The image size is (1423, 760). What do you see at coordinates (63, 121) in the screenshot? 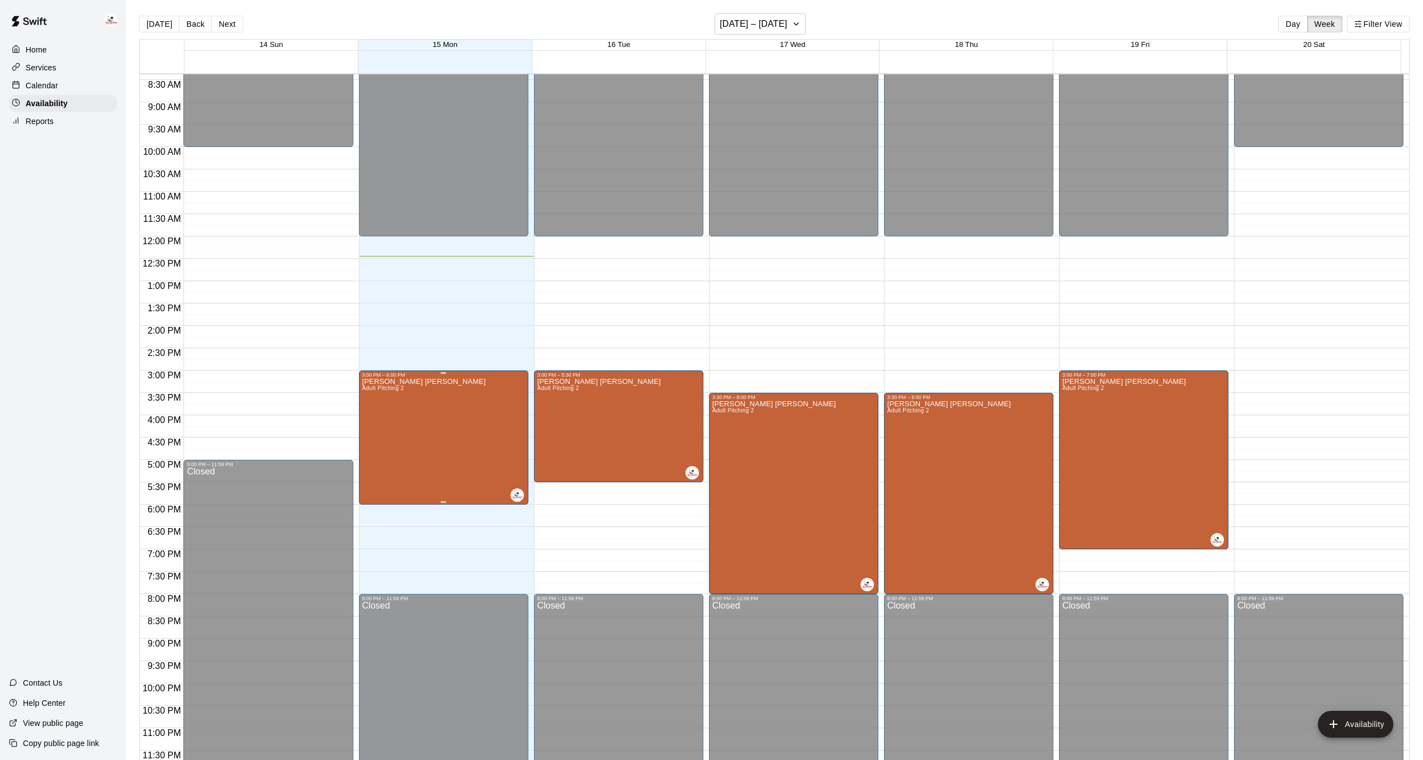
I see `div: Reports` at bounding box center [63, 121].